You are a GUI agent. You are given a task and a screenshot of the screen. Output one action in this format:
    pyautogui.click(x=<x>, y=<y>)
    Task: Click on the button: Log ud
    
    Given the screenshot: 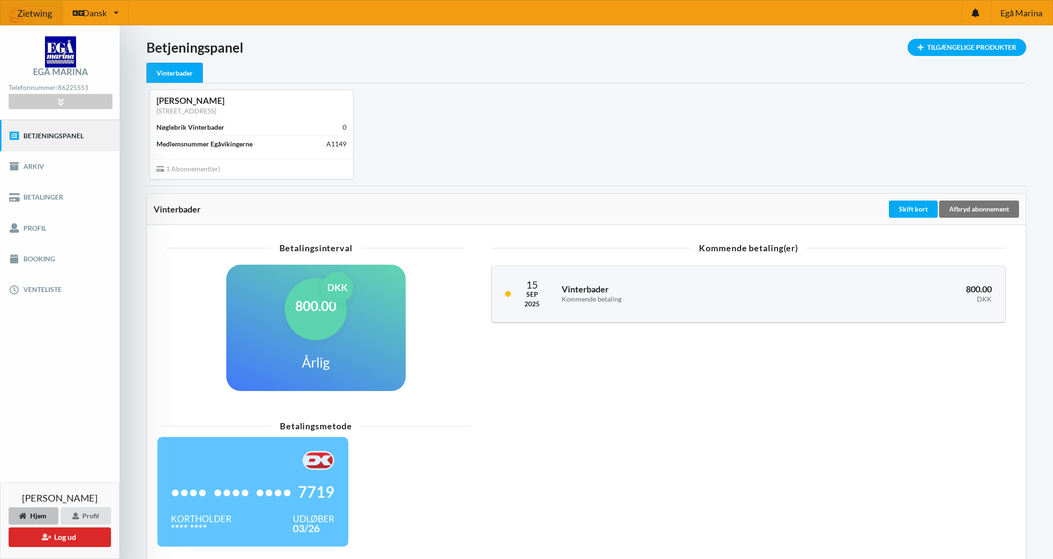 What is the action you would take?
    pyautogui.click(x=60, y=537)
    